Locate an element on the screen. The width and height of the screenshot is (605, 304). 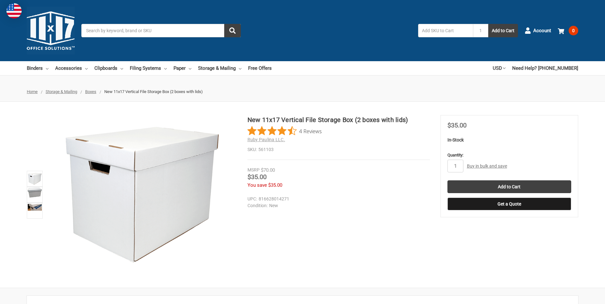
p: In-Stock is located at coordinates (509, 140).